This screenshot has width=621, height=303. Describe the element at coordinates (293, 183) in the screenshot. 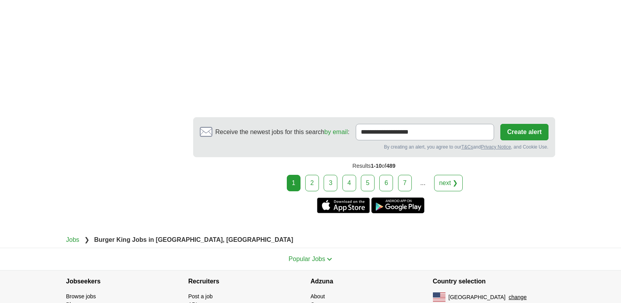

I see `div: 1` at that location.